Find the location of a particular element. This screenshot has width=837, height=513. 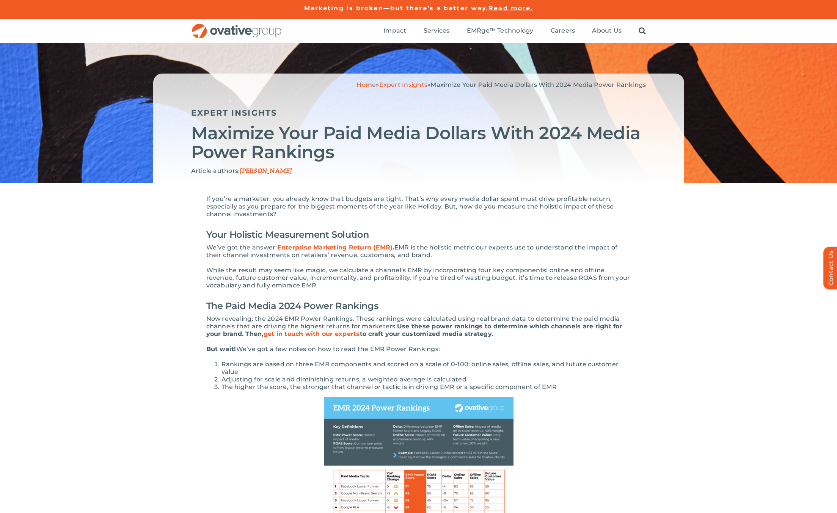

p: Now revealing: the 2024 EMR Power Rankings. These rankings were calculated using real brand data ... is located at coordinates (419, 327).